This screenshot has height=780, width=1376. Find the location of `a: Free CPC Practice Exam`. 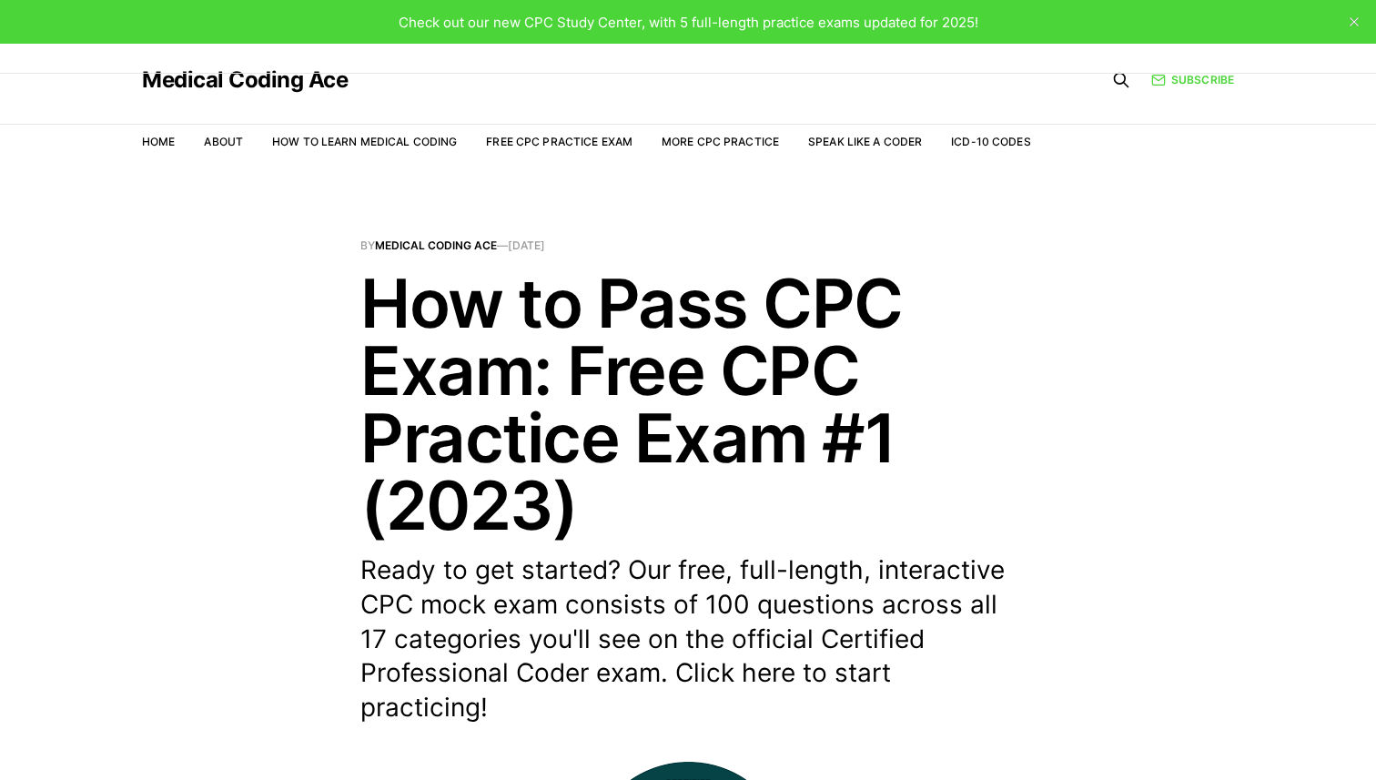

a: Free CPC Practice Exam is located at coordinates (559, 141).